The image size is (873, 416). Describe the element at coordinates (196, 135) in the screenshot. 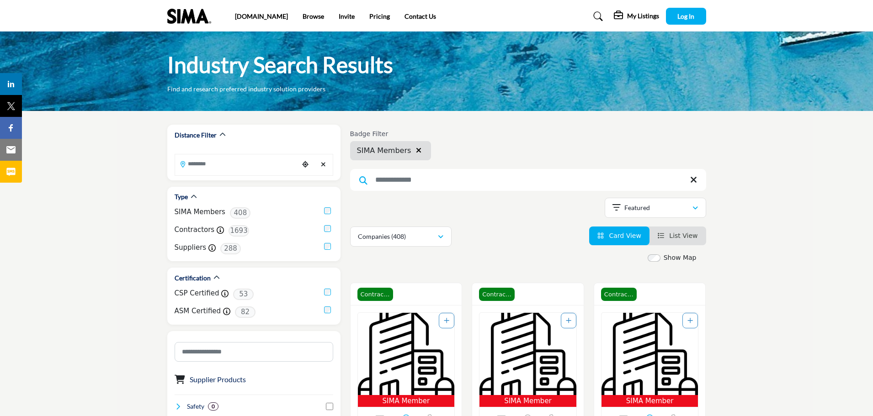

I see `h2: Distance Filter` at that location.